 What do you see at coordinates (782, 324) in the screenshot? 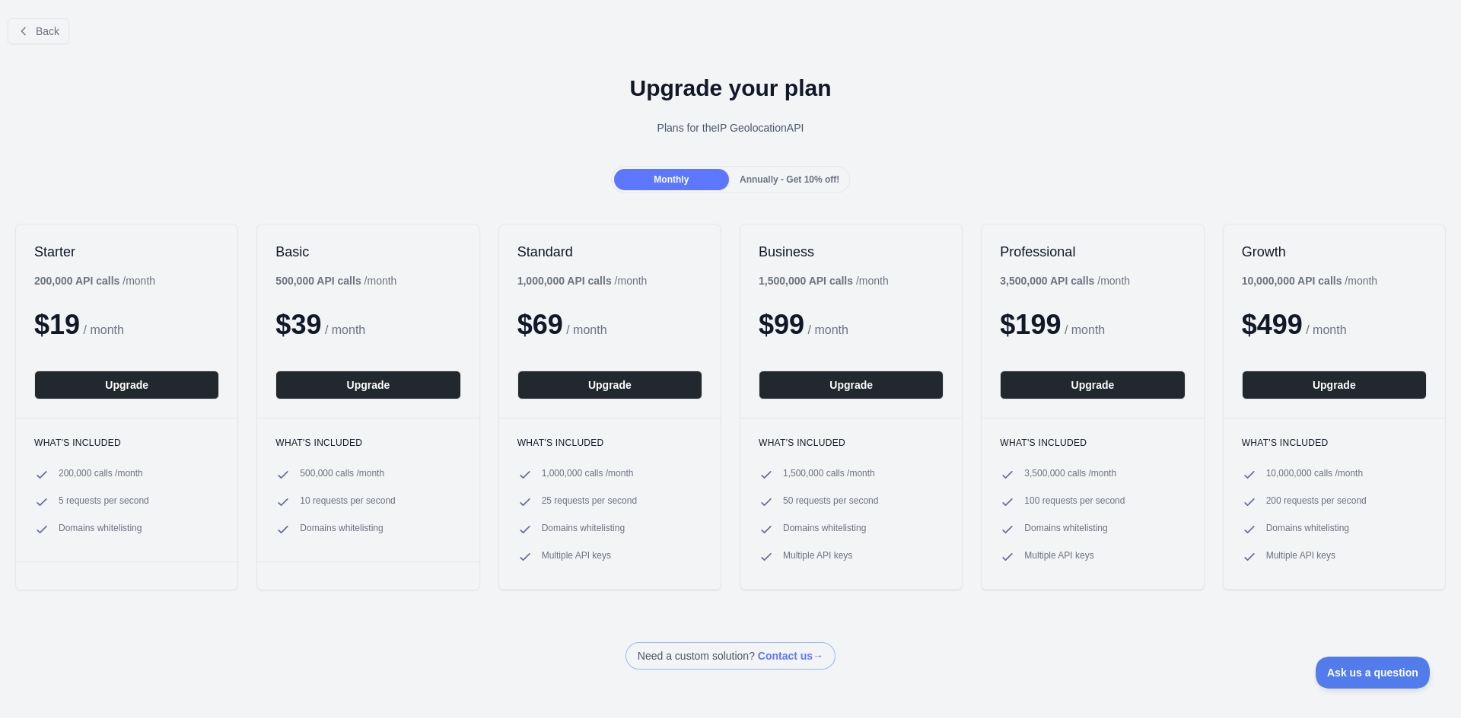
I see `span: $ 99` at bounding box center [782, 324].